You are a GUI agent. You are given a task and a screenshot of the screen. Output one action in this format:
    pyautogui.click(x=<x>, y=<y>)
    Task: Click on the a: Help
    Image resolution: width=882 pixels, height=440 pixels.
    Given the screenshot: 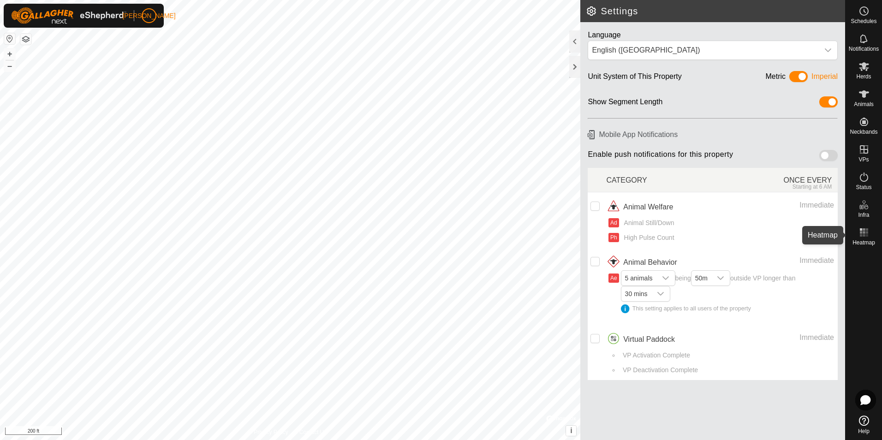 What is the action you would take?
    pyautogui.click(x=864, y=425)
    